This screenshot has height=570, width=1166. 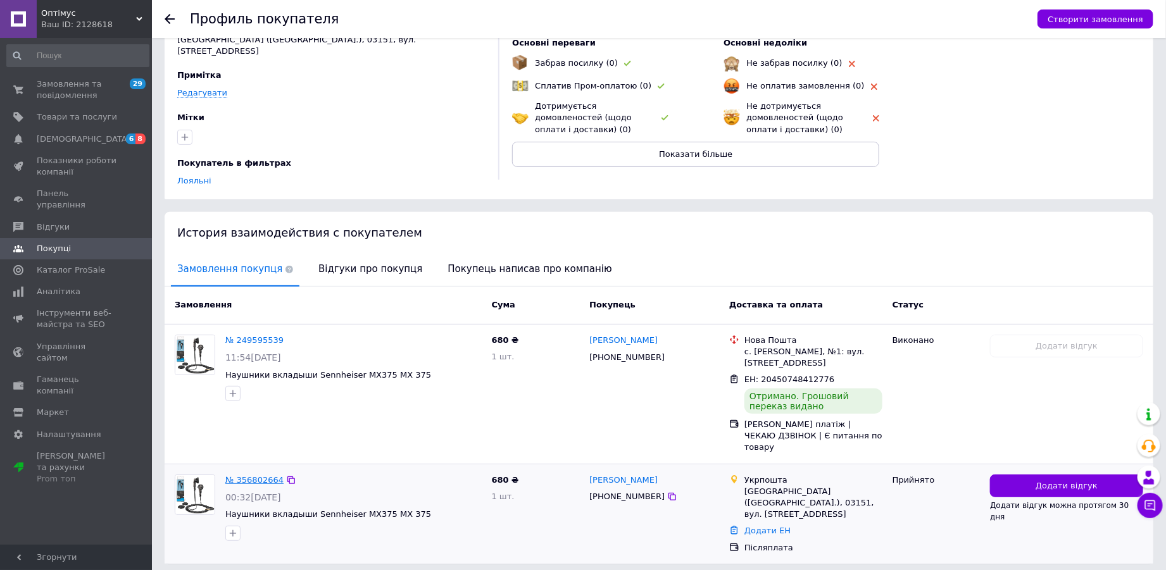 What do you see at coordinates (254, 340) in the screenshot?
I see `a: № 249595539` at bounding box center [254, 340].